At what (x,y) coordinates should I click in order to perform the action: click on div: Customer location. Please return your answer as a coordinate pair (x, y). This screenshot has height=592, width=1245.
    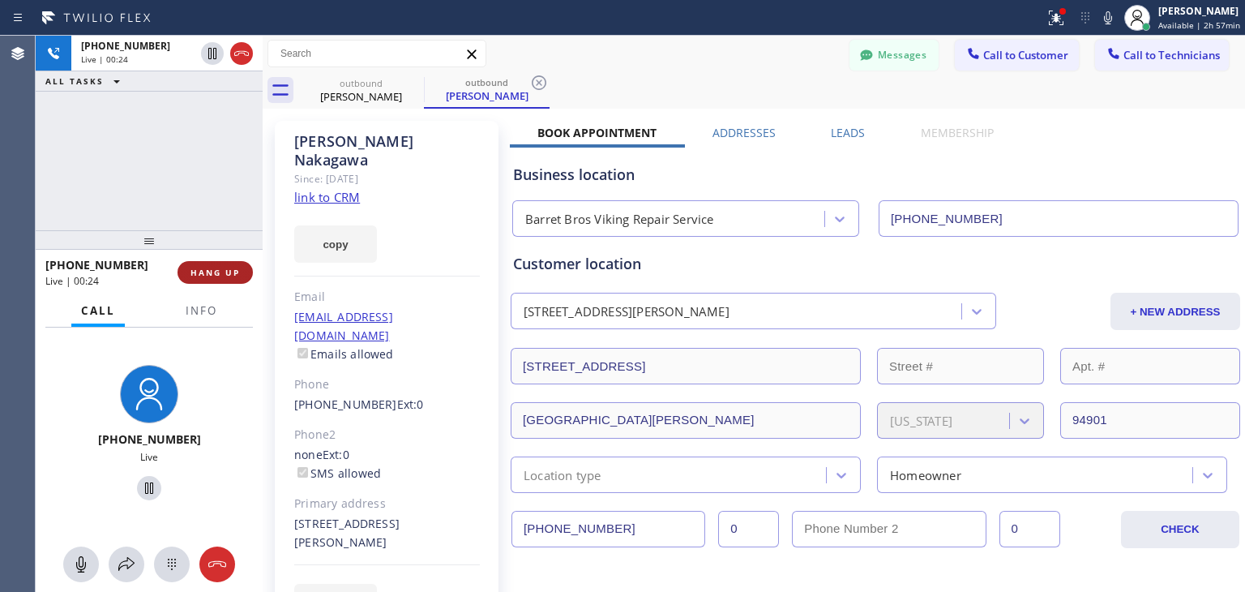
    Looking at the image, I should click on (875, 263).